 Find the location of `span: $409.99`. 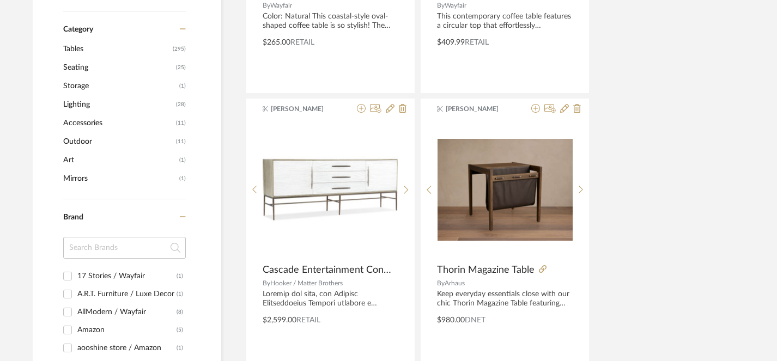

span: $409.99 is located at coordinates (451, 43).